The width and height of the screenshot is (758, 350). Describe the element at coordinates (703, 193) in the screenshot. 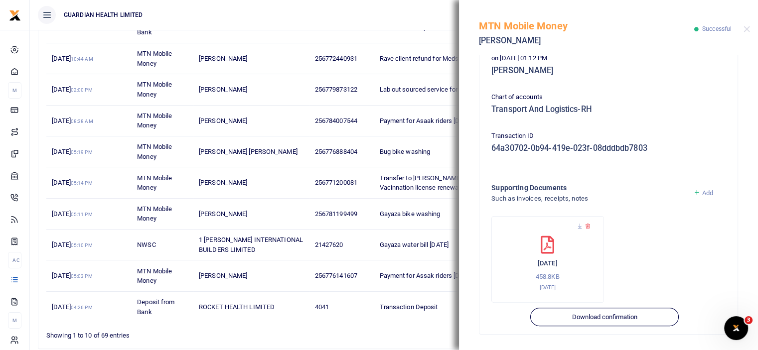

I see `a: Add` at that location.